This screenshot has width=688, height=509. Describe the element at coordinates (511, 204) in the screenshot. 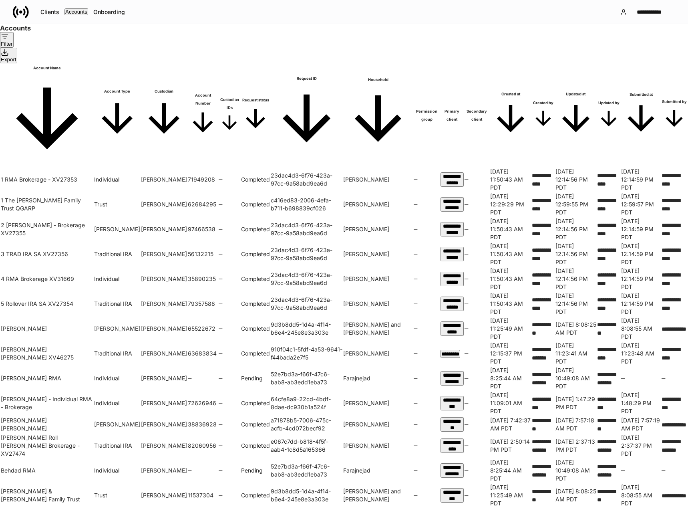

I see `td: 2025-09-04T19:29:29.618Z` at that location.